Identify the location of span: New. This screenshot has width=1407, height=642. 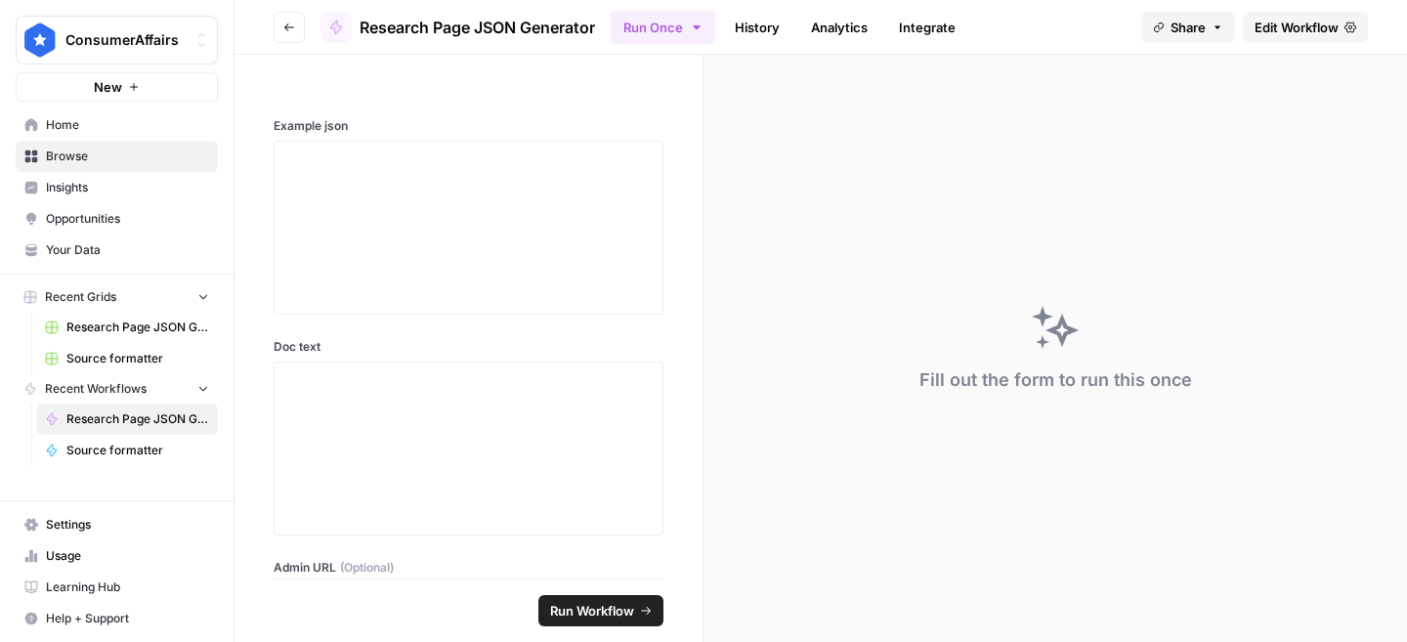
(108, 87).